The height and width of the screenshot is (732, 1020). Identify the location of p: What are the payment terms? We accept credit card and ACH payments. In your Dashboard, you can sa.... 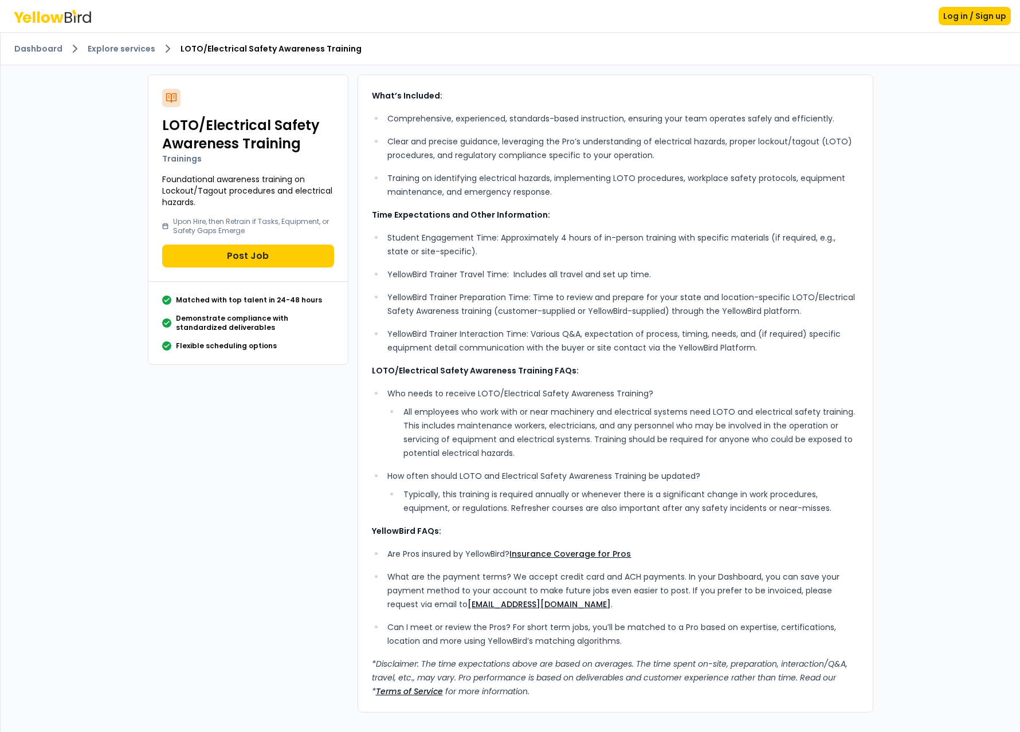
(623, 591).